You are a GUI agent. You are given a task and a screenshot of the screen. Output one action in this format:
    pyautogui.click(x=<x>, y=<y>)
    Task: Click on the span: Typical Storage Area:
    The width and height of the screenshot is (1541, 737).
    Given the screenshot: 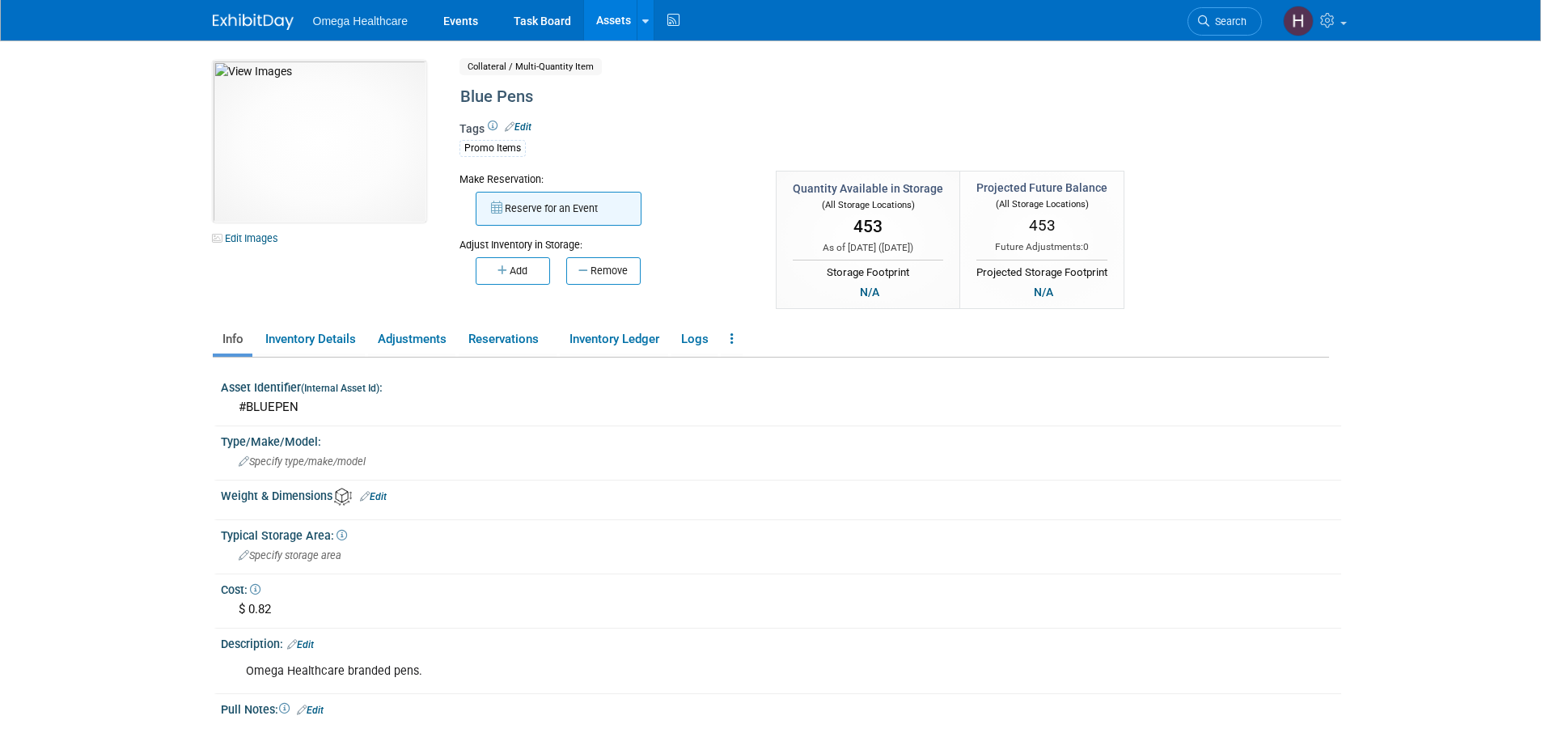 What is the action you would take?
    pyautogui.click(x=284, y=535)
    